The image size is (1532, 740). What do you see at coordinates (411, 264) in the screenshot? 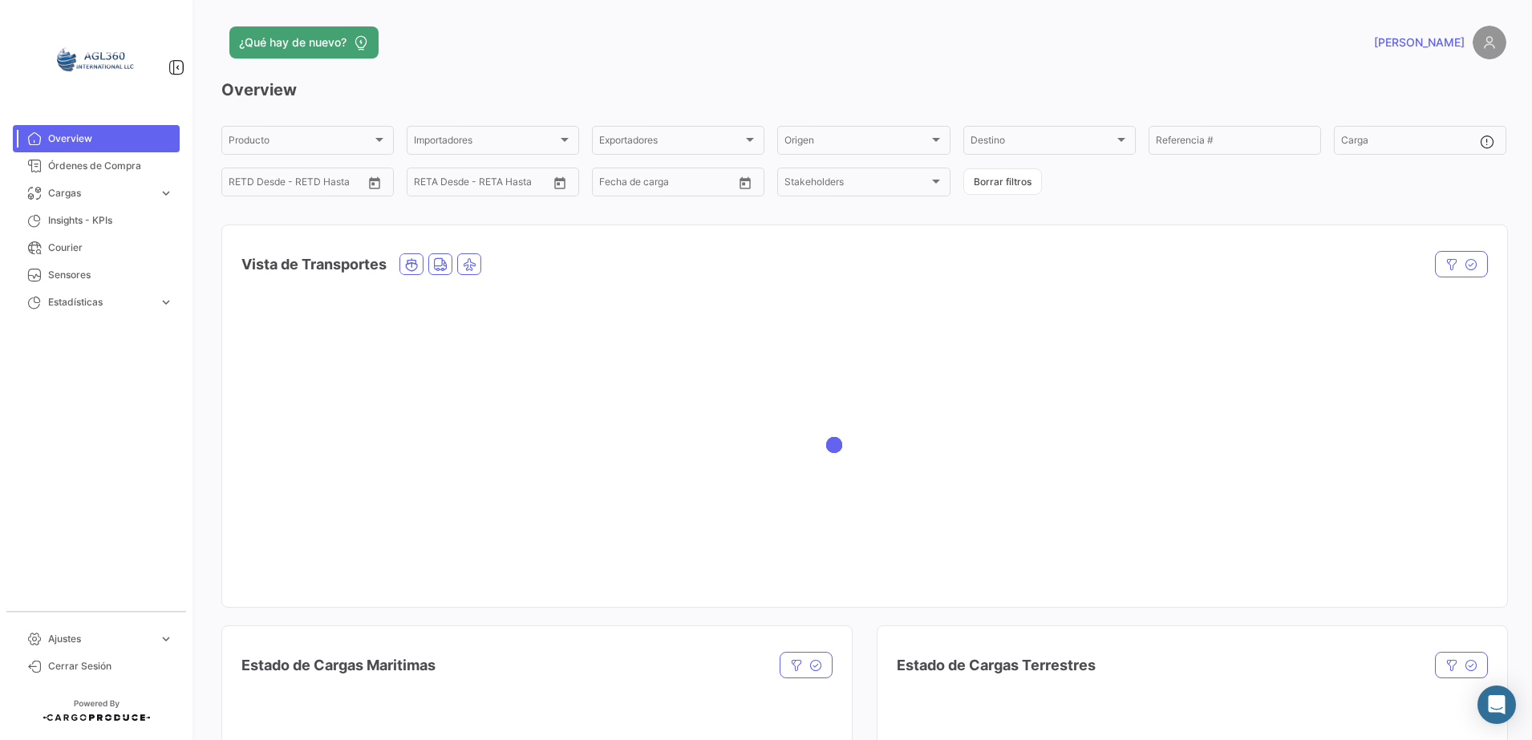
I see `button: Ocean` at bounding box center [411, 264].